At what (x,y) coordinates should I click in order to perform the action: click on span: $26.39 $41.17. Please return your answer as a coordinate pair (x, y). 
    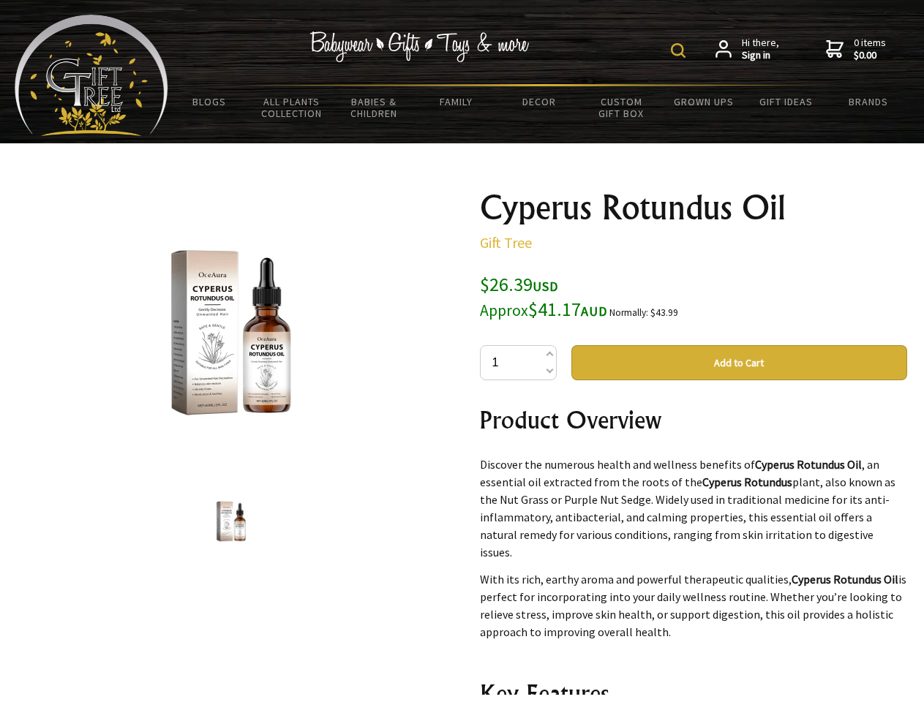
    Looking at the image, I should click on (543, 296).